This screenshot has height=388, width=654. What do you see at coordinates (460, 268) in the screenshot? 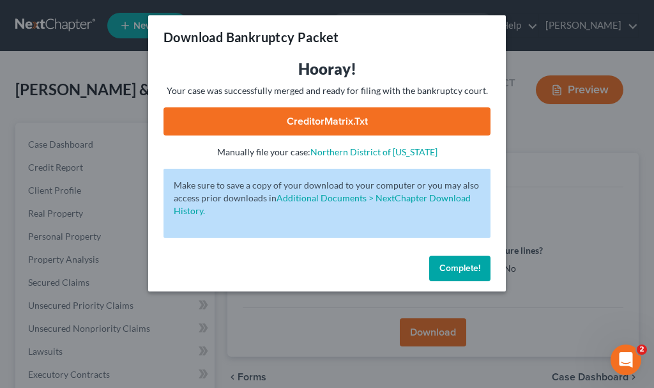
I see `span: Complete!` at bounding box center [460, 268].